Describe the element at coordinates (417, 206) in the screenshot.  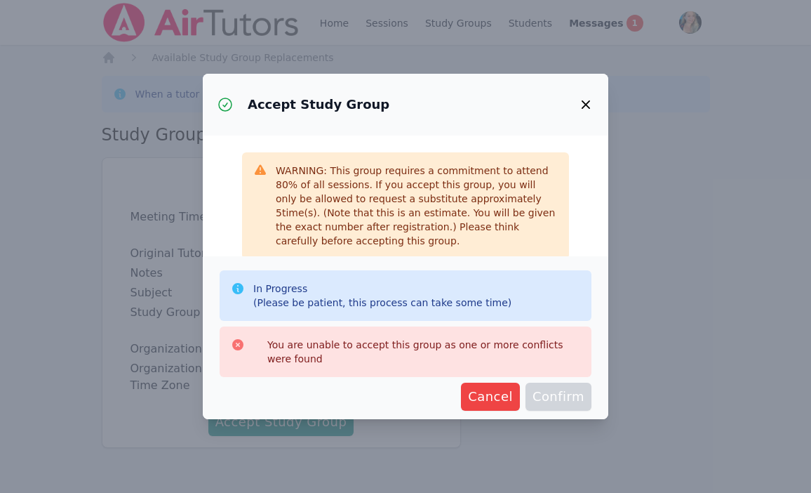
I see `div: WARNING: This group requires a commitment to attend 80 % of all sessions. If you accept this grou...` at that location.